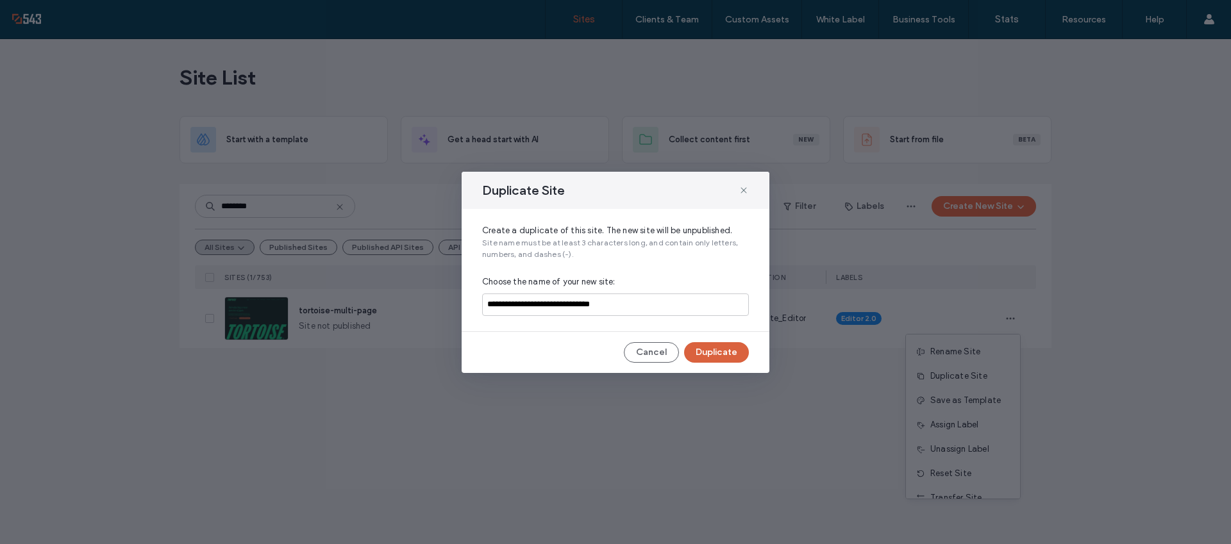  I want to click on span: Duplicate Site, so click(523, 190).